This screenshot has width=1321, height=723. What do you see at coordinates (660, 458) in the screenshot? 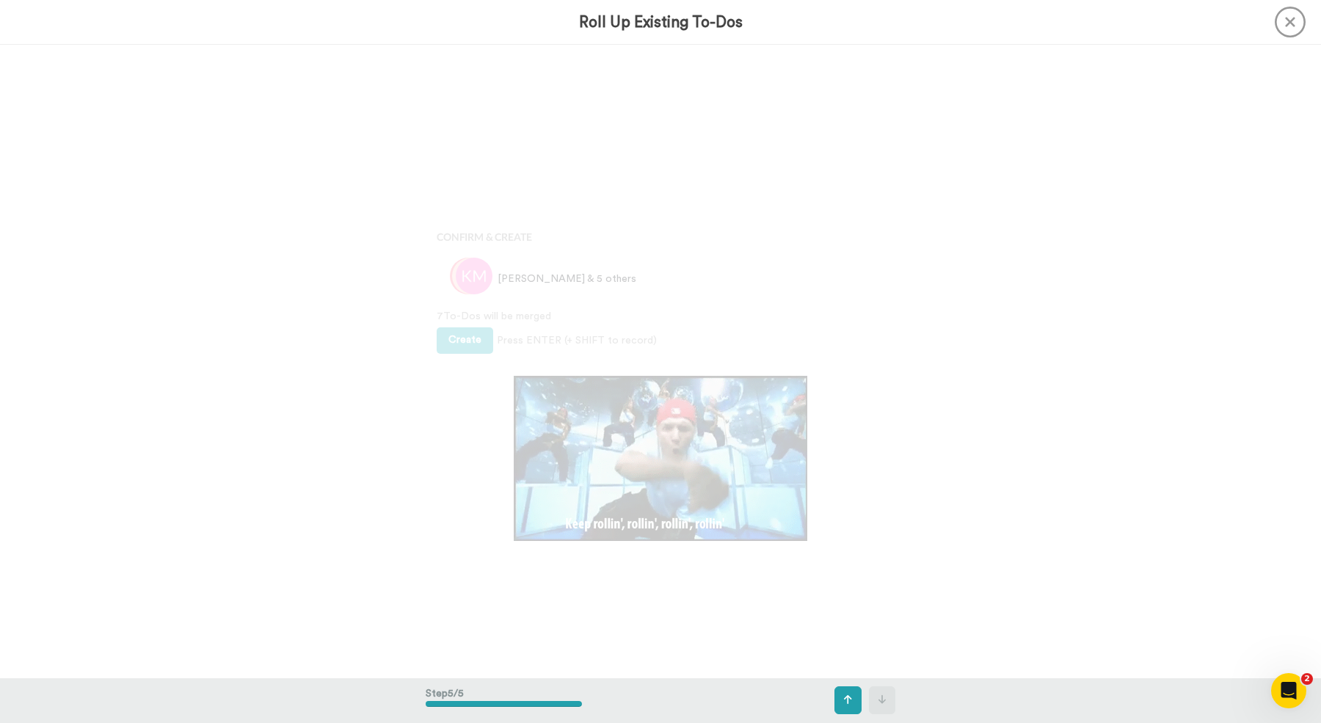
I see `img: 6EEDSeh.gif` at bounding box center [660, 458].